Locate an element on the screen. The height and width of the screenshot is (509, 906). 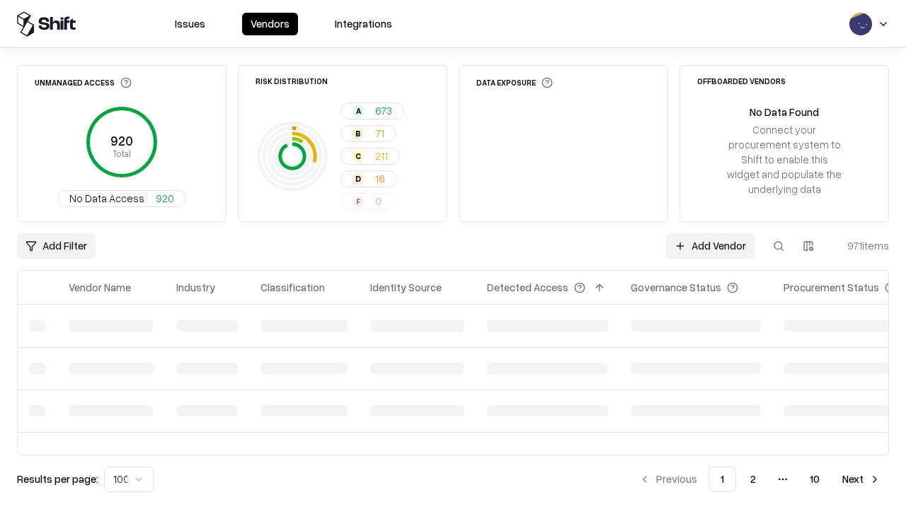
div: Risk Distribution is located at coordinates (292, 81).